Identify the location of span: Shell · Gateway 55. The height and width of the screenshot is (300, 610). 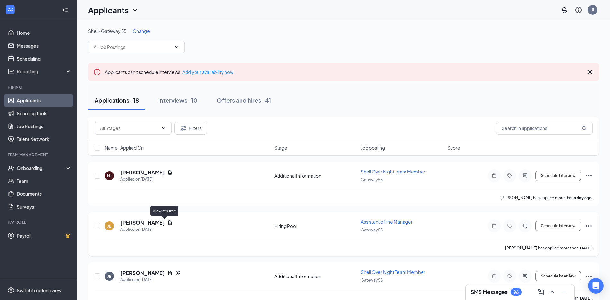
(107, 31).